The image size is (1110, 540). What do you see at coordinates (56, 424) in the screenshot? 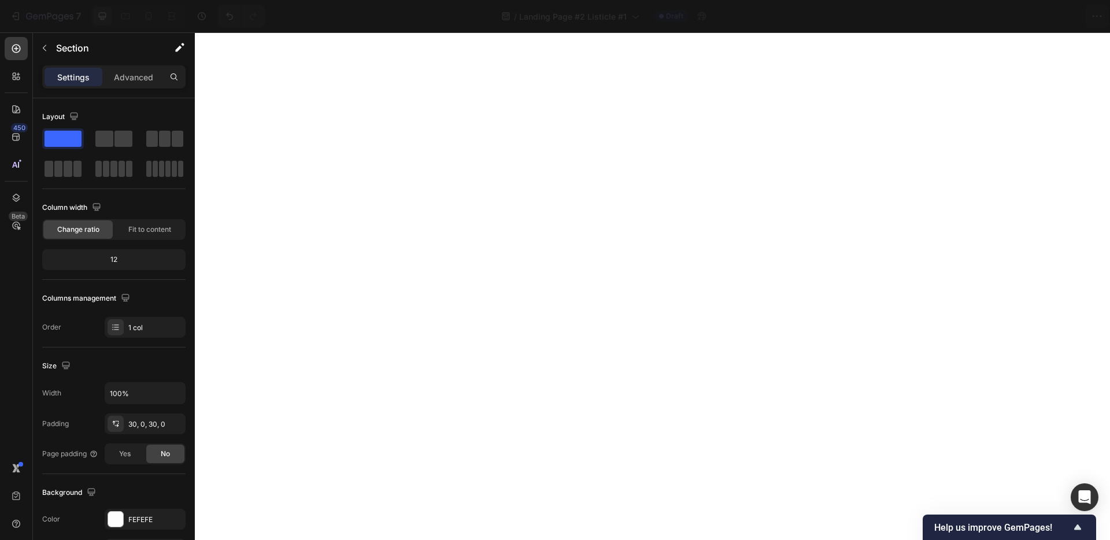
I see `div: Padding` at bounding box center [56, 424].